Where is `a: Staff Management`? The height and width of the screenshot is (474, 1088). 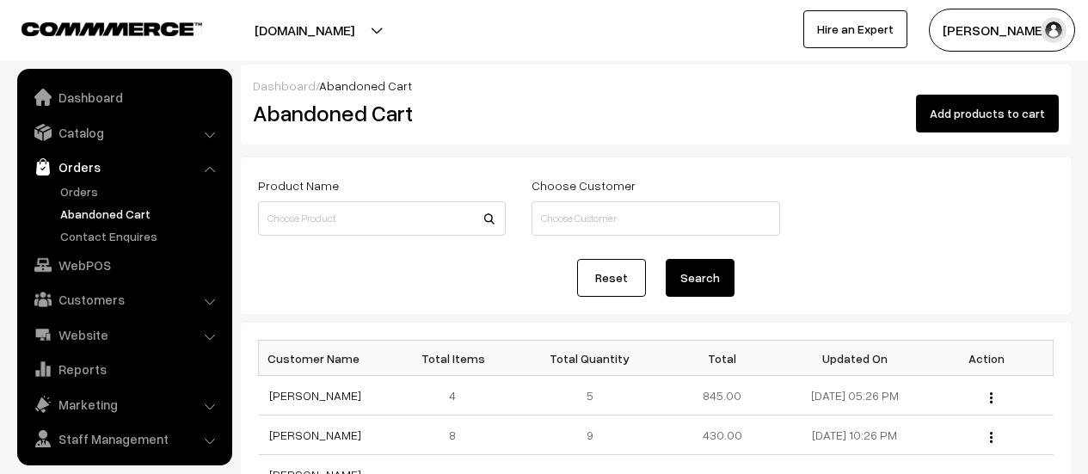
a: Staff Management is located at coordinates (124, 439).